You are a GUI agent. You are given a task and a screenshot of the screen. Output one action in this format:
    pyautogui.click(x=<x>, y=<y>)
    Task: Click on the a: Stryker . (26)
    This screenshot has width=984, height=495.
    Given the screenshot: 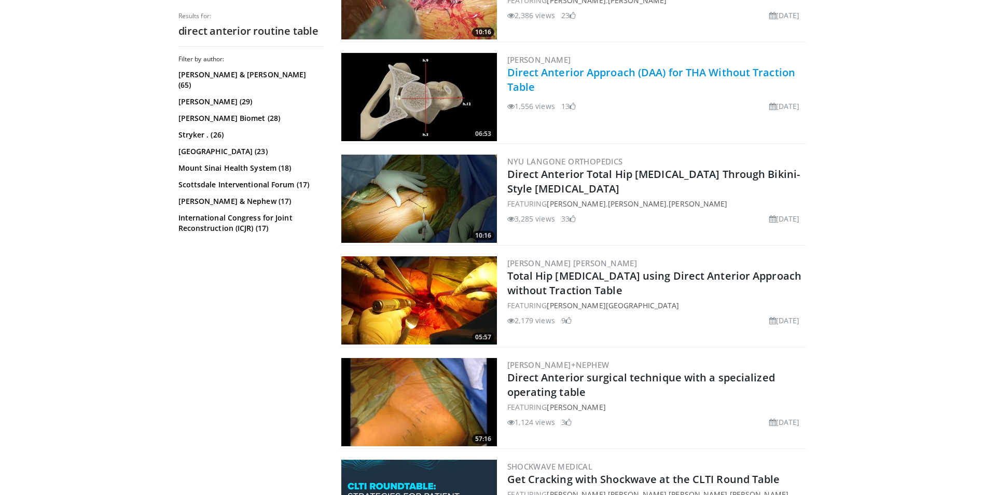 What is the action you would take?
    pyautogui.click(x=250, y=135)
    